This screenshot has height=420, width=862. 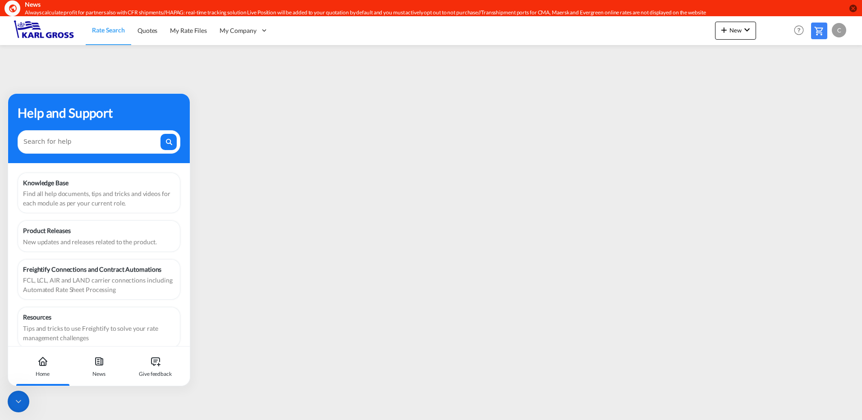 What do you see at coordinates (736, 30) in the screenshot?
I see `span: New` at bounding box center [736, 30].